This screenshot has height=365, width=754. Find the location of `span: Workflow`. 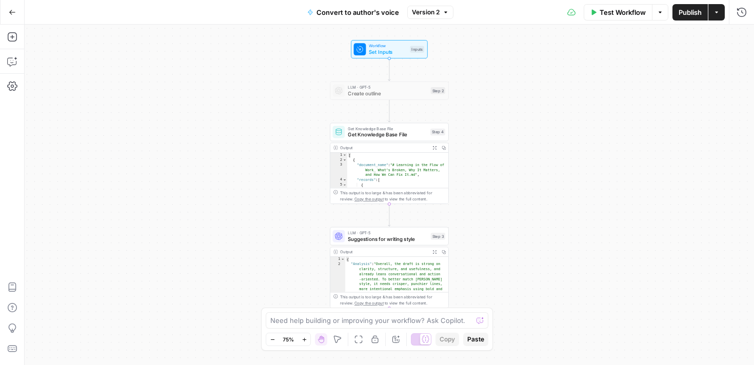

span: Workflow is located at coordinates (388, 46).